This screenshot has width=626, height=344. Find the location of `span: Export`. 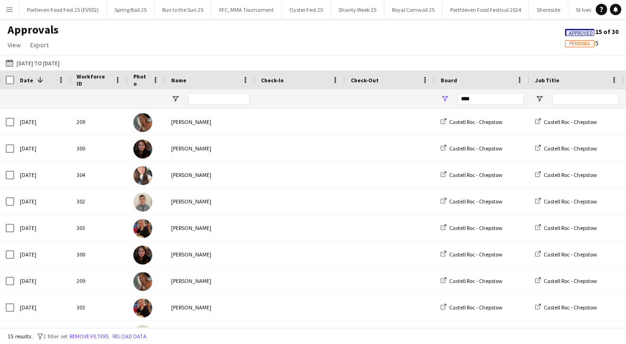

span: Export is located at coordinates (39, 45).